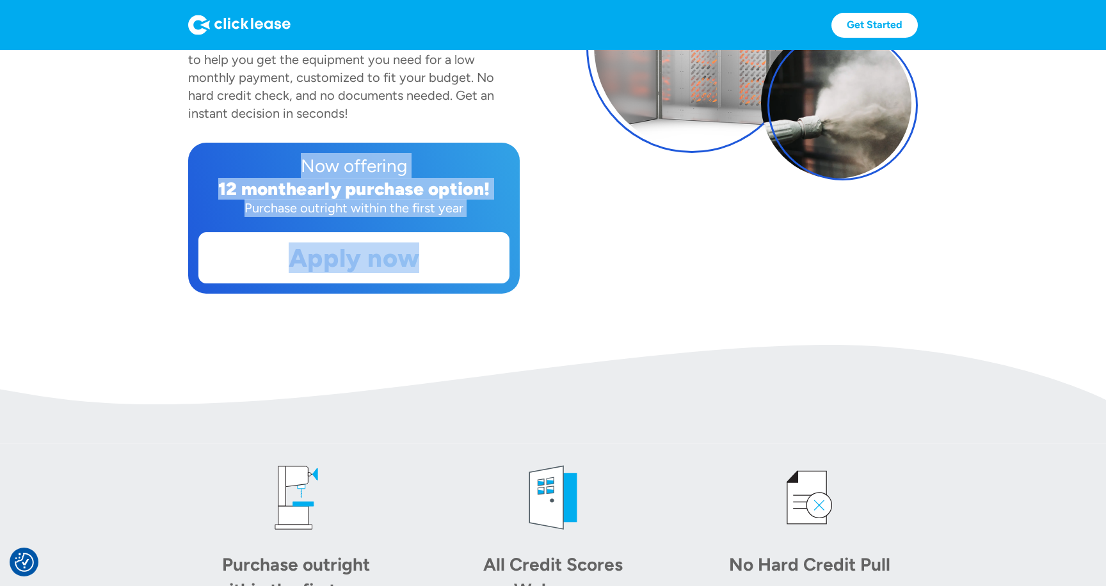 This screenshot has height=586, width=1106. Describe the element at coordinates (354, 208) in the screenshot. I see `div: Purchase outright within the first year` at that location.